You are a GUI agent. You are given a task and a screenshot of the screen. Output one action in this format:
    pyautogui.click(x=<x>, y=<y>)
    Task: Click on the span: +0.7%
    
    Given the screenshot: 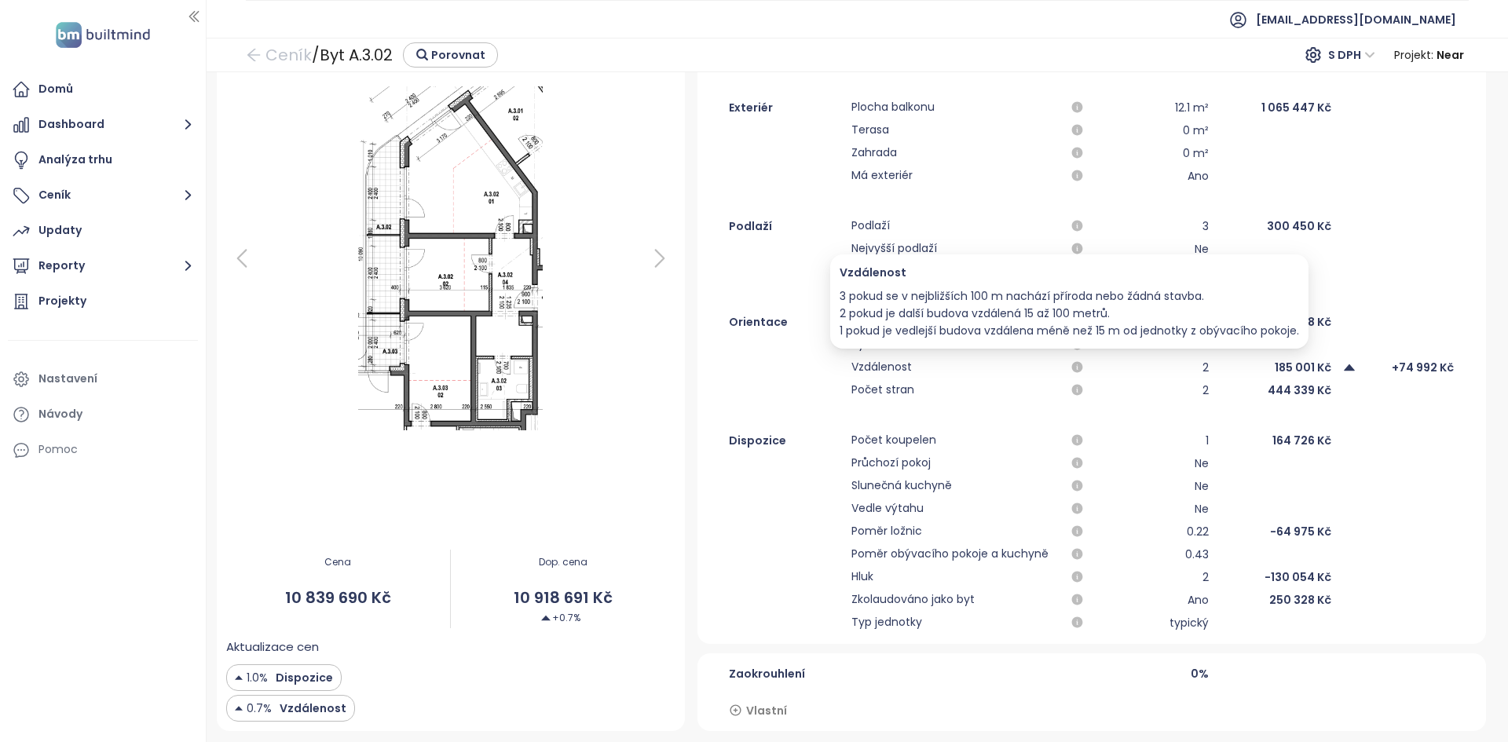 What is the action you would take?
    pyautogui.click(x=561, y=618)
    